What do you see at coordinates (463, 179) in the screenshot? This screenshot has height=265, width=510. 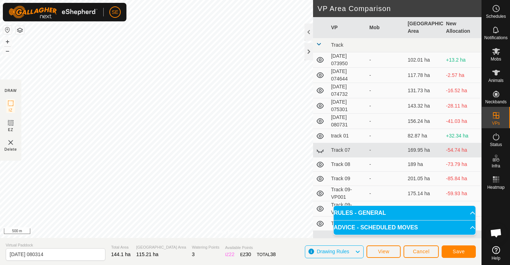 I see `td: -85.84 ha` at bounding box center [463, 179].